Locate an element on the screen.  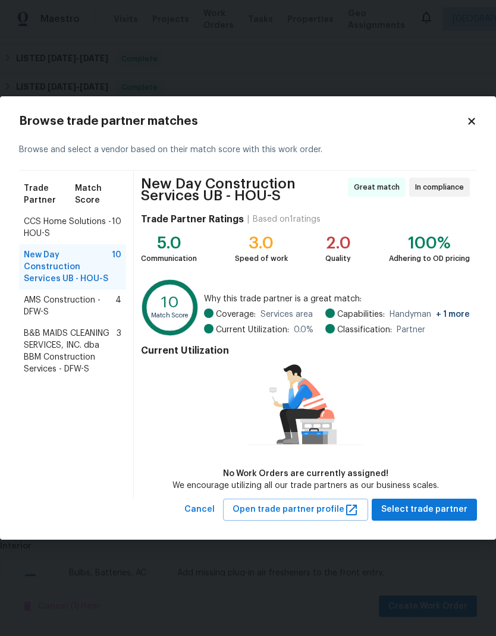
div: 3.0 is located at coordinates (261, 243).